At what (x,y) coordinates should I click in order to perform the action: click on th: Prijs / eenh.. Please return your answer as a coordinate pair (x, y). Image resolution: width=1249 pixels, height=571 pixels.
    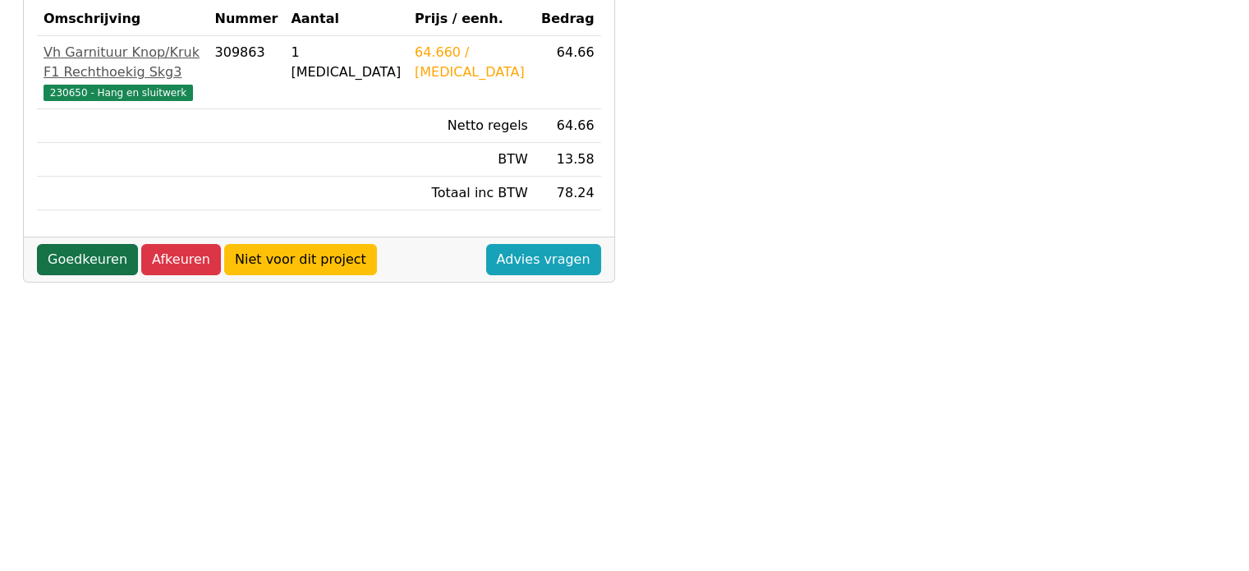
    Looking at the image, I should click on (471, 19).